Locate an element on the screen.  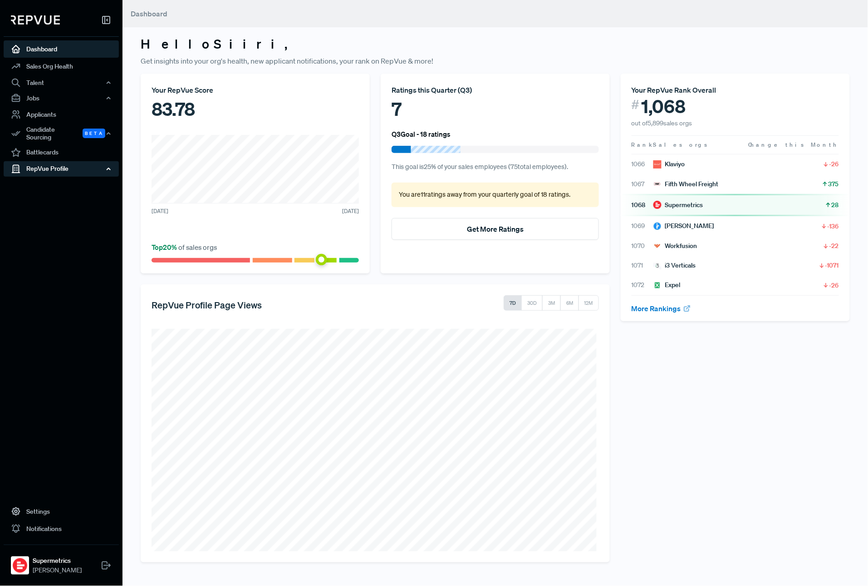
button: Candidate Sourcing Beta is located at coordinates (61, 133).